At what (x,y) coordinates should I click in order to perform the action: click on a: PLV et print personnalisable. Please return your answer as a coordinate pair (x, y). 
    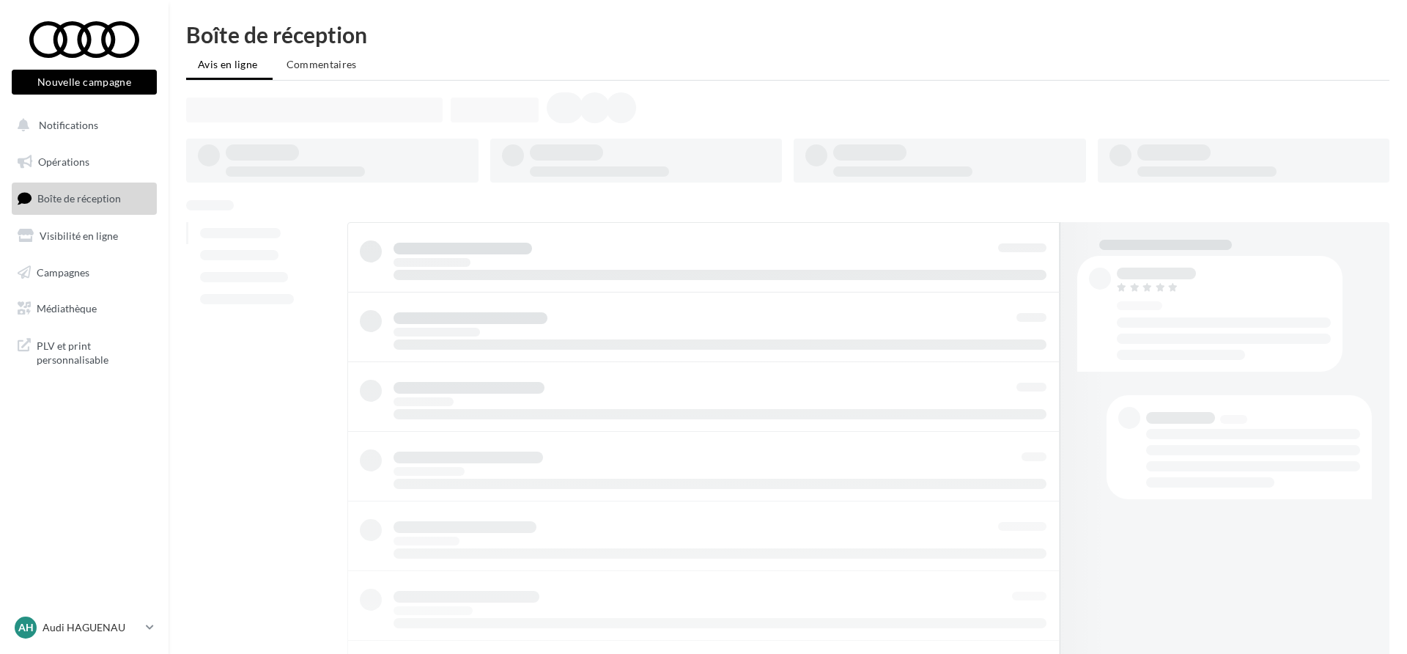
    Looking at the image, I should click on (84, 351).